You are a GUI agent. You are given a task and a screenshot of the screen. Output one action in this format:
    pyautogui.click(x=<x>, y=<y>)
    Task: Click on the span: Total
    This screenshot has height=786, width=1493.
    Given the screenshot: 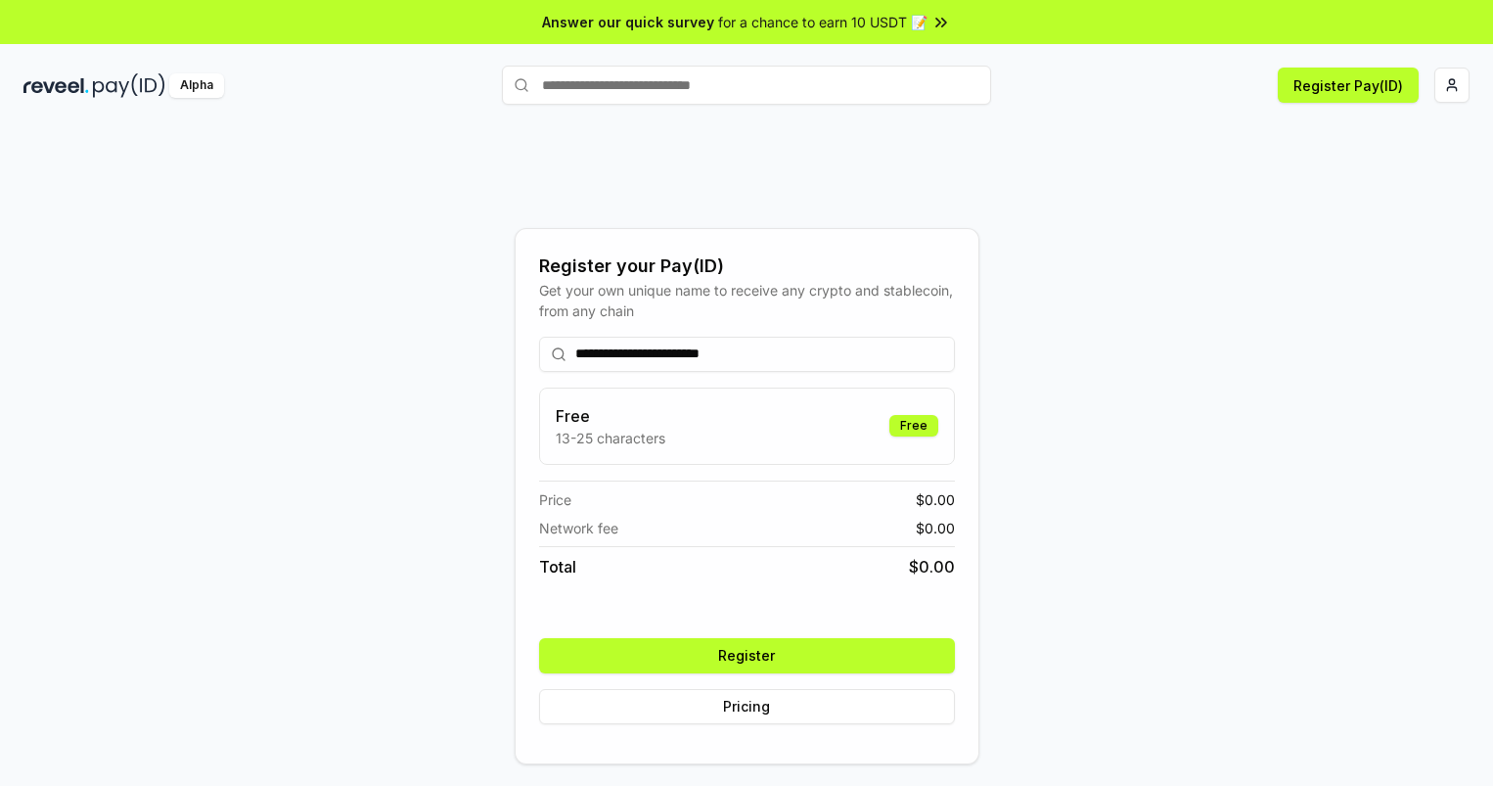 What is the action you would take?
    pyautogui.click(x=558, y=566)
    